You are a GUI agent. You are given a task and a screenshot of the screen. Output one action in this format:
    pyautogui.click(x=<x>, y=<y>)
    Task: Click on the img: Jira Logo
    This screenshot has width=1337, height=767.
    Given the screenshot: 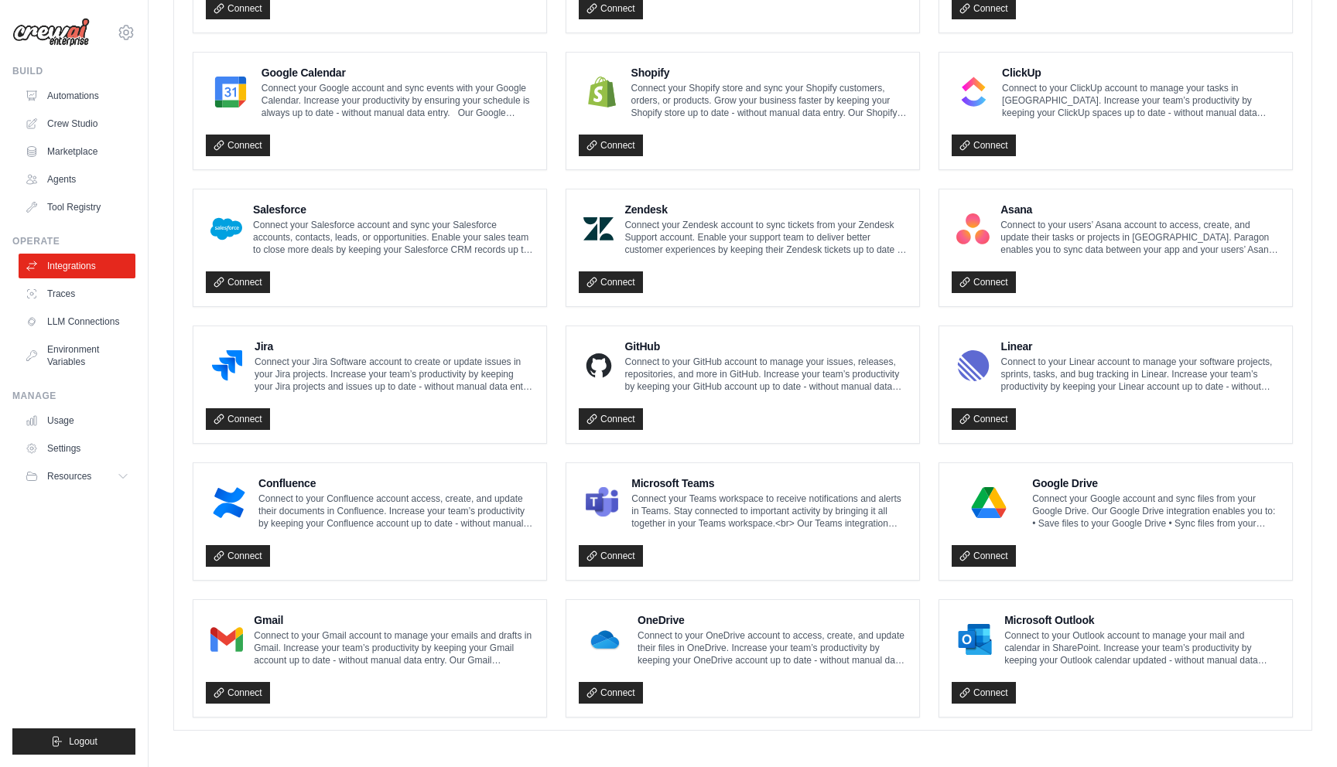 What is the action you would take?
    pyautogui.click(x=227, y=366)
    